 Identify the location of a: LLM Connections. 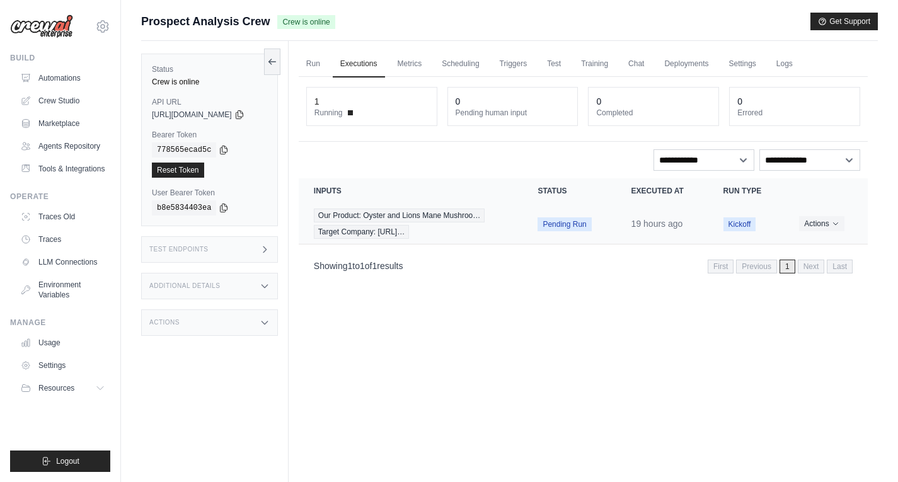
(62, 262).